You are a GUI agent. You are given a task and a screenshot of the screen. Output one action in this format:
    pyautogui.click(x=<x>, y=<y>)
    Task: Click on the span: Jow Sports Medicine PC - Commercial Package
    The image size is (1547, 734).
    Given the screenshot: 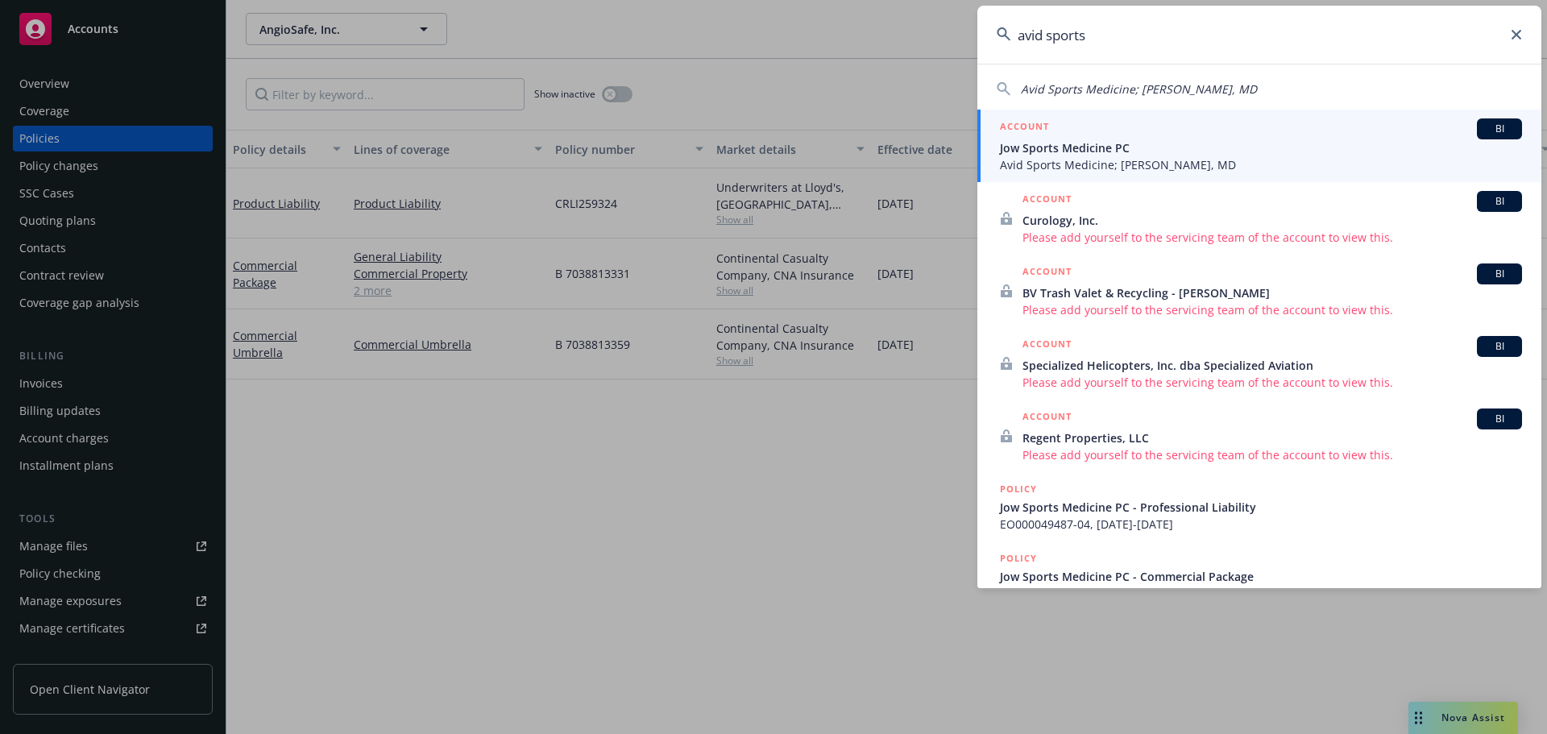 What is the action you would take?
    pyautogui.click(x=1261, y=576)
    